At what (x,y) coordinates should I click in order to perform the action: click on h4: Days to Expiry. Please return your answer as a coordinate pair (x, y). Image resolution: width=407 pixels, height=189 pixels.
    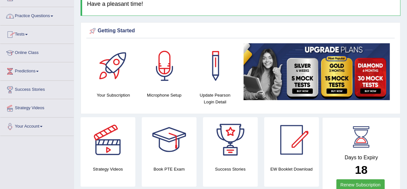
    Looking at the image, I should click on (361, 157).